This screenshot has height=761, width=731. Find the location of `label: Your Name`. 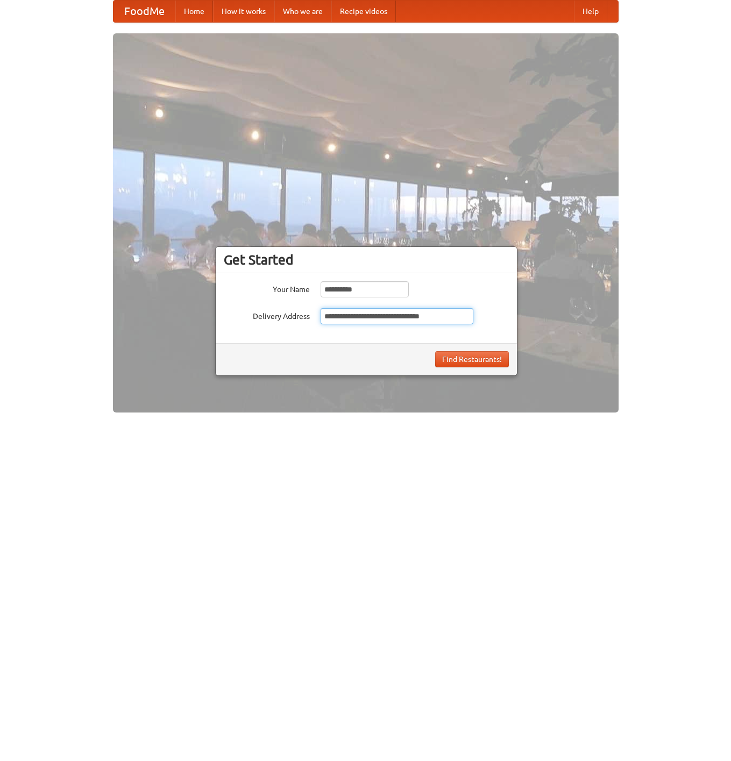

label: Your Name is located at coordinates (267, 288).